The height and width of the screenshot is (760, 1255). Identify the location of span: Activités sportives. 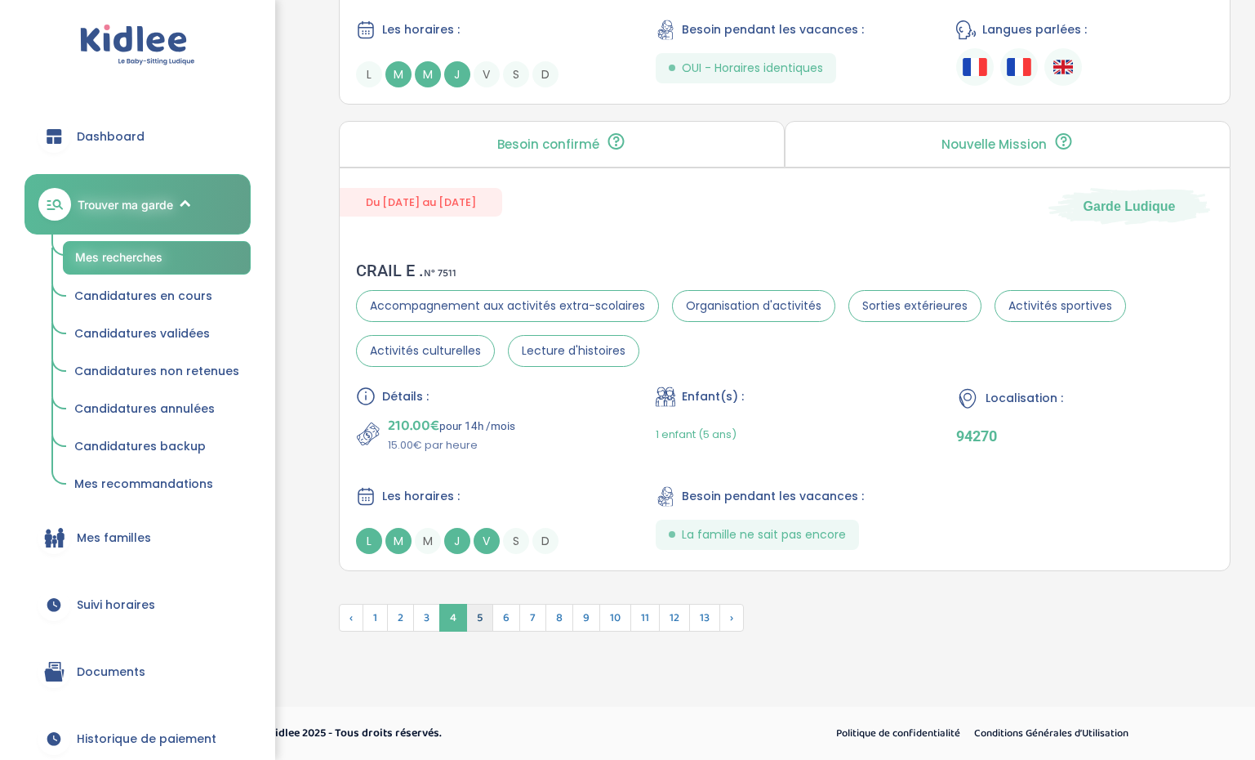
(1060, 305).